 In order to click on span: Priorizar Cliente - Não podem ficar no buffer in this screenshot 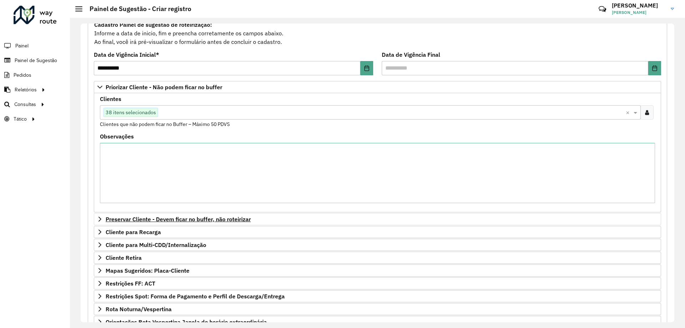, I will do `click(164, 87)`.